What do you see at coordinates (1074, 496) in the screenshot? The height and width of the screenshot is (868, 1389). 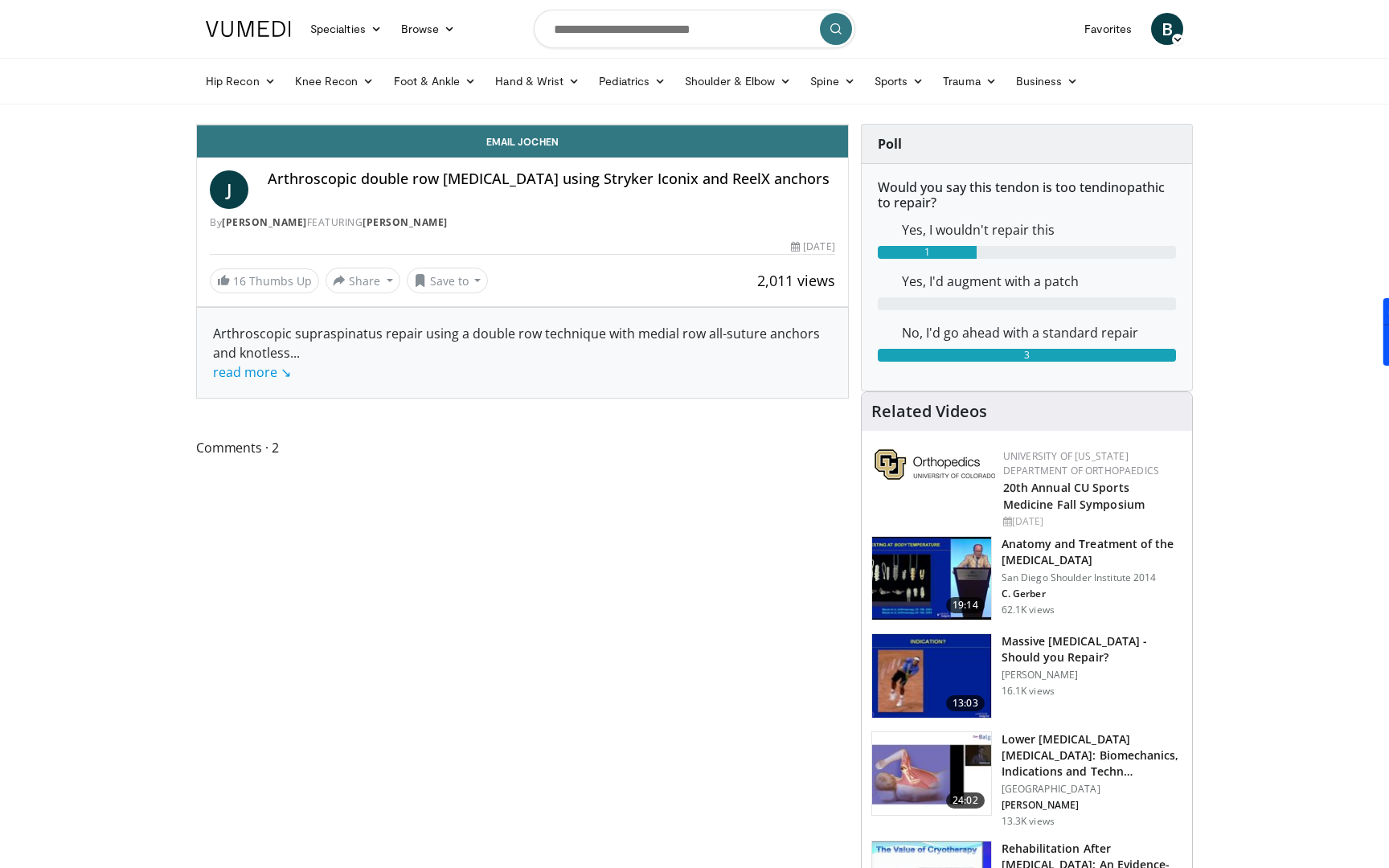 I see `a: 20th Annual CU Sports Medicine Fall Symposium` at bounding box center [1074, 496].